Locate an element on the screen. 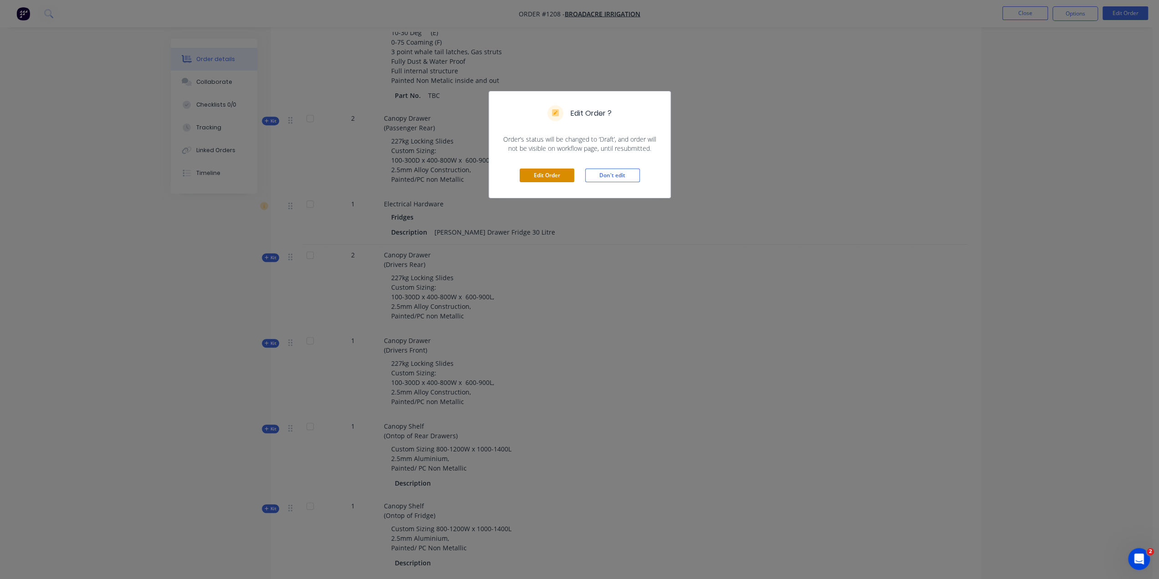 The width and height of the screenshot is (1159, 579). span: Order’s status will be changed to ‘Draft’, and order will not be visible on workflow page, until ... is located at coordinates (580, 144).